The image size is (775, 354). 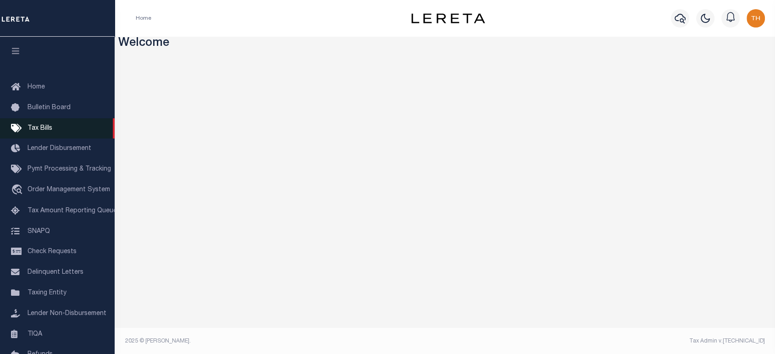 I want to click on li: Home, so click(x=144, y=18).